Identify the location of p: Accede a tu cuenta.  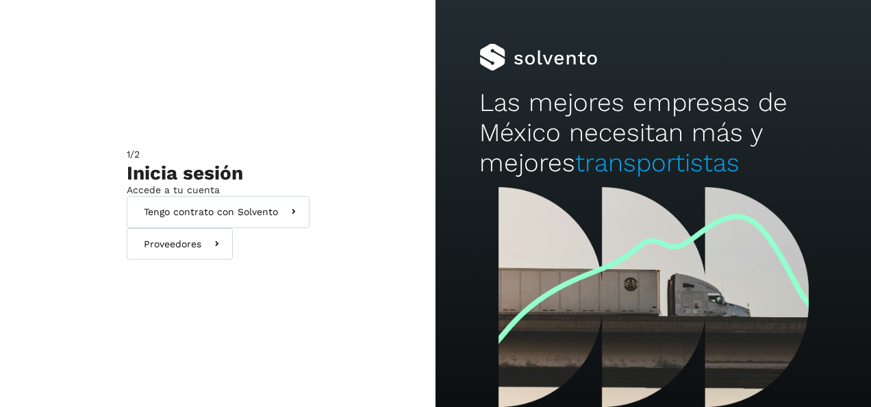
(218, 190).